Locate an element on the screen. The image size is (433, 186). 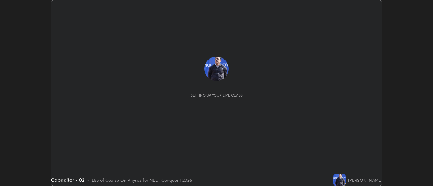
div: L55 of Course On Physics for NEET Conquer 1 2026 is located at coordinates (142, 180).